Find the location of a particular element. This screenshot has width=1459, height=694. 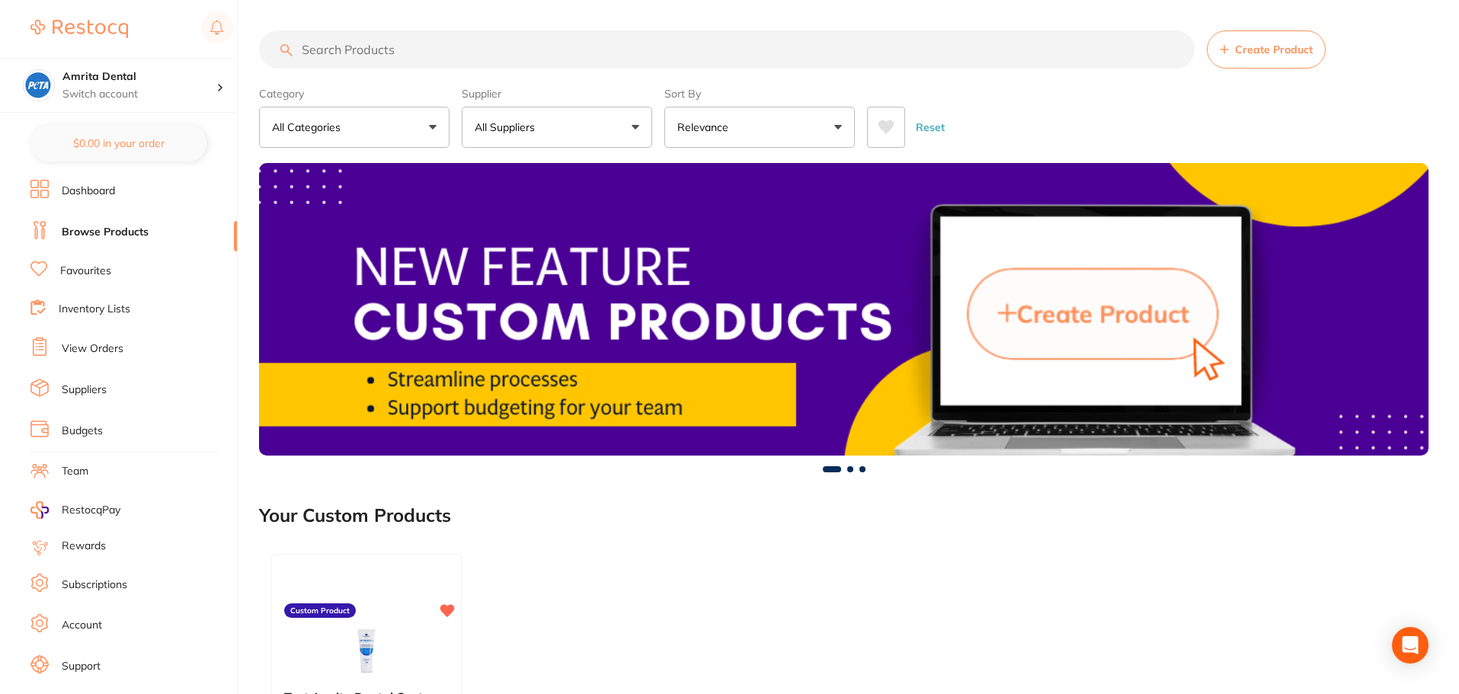

a: Budgets is located at coordinates (82, 431).